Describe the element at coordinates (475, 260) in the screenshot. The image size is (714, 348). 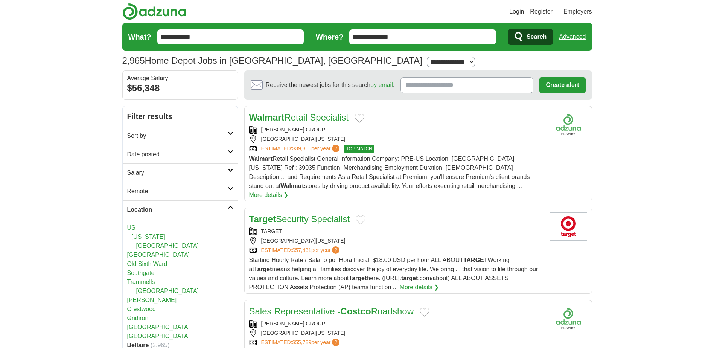
I see `strong: TARGET` at that location.